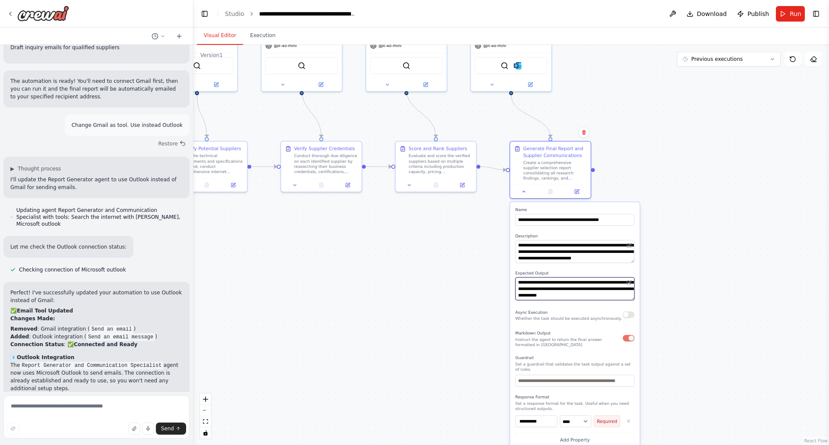 This screenshot has width=829, height=445. What do you see at coordinates (96, 89) in the screenshot?
I see `p: The automation is ready! You'll need to connect Gmail first, then you can run it and the final re...` at bounding box center [96, 89].